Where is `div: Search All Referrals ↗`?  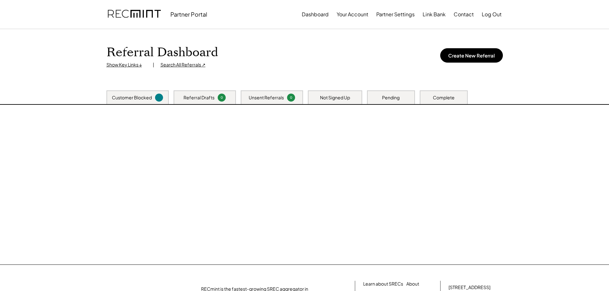 div: Search All Referrals ↗ is located at coordinates (183, 65).